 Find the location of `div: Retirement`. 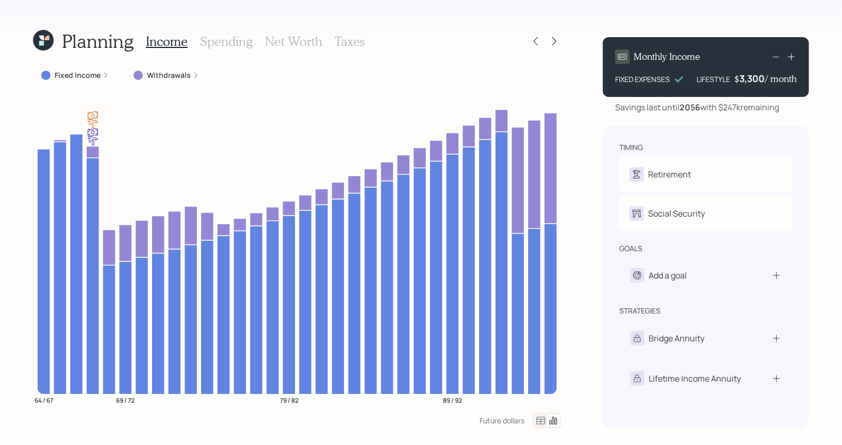

div: Retirement is located at coordinates (670, 174).